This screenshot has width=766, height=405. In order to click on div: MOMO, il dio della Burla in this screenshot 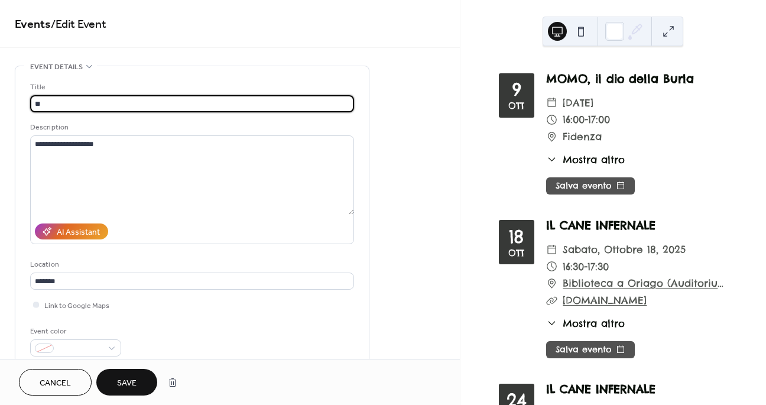, I will do `click(636, 79)`.